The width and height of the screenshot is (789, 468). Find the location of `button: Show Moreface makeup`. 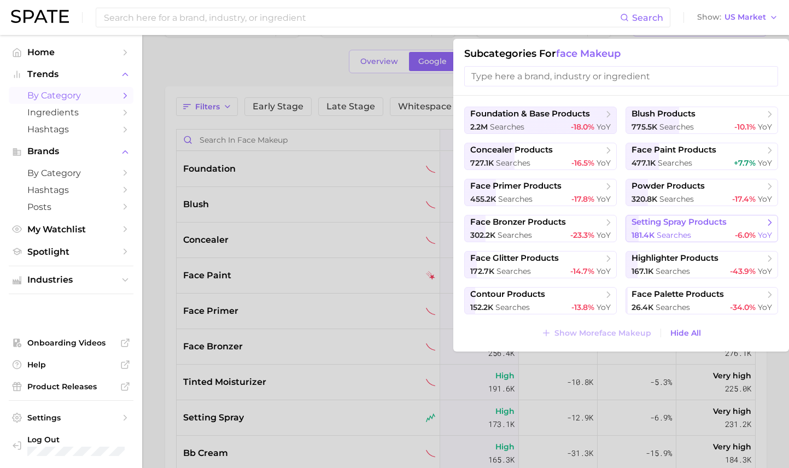

button: Show Moreface makeup is located at coordinates (596, 333).